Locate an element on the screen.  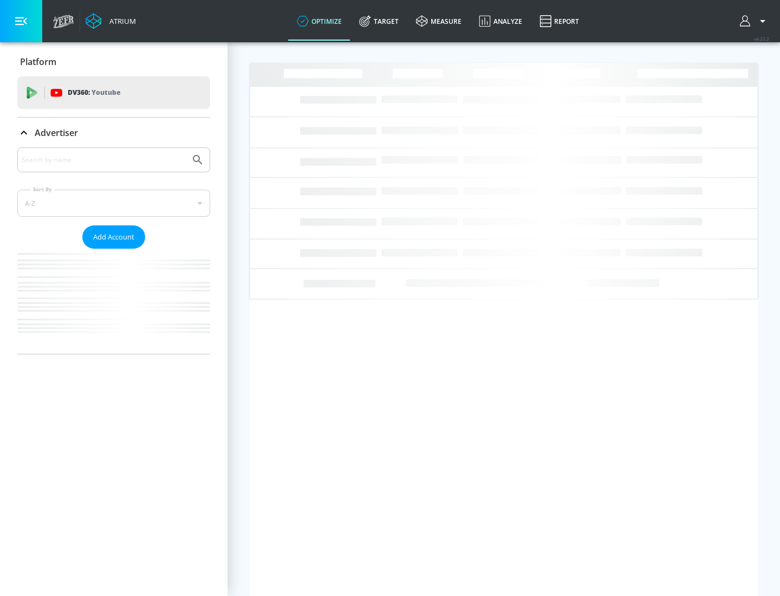
p: Platform is located at coordinates (38, 62).